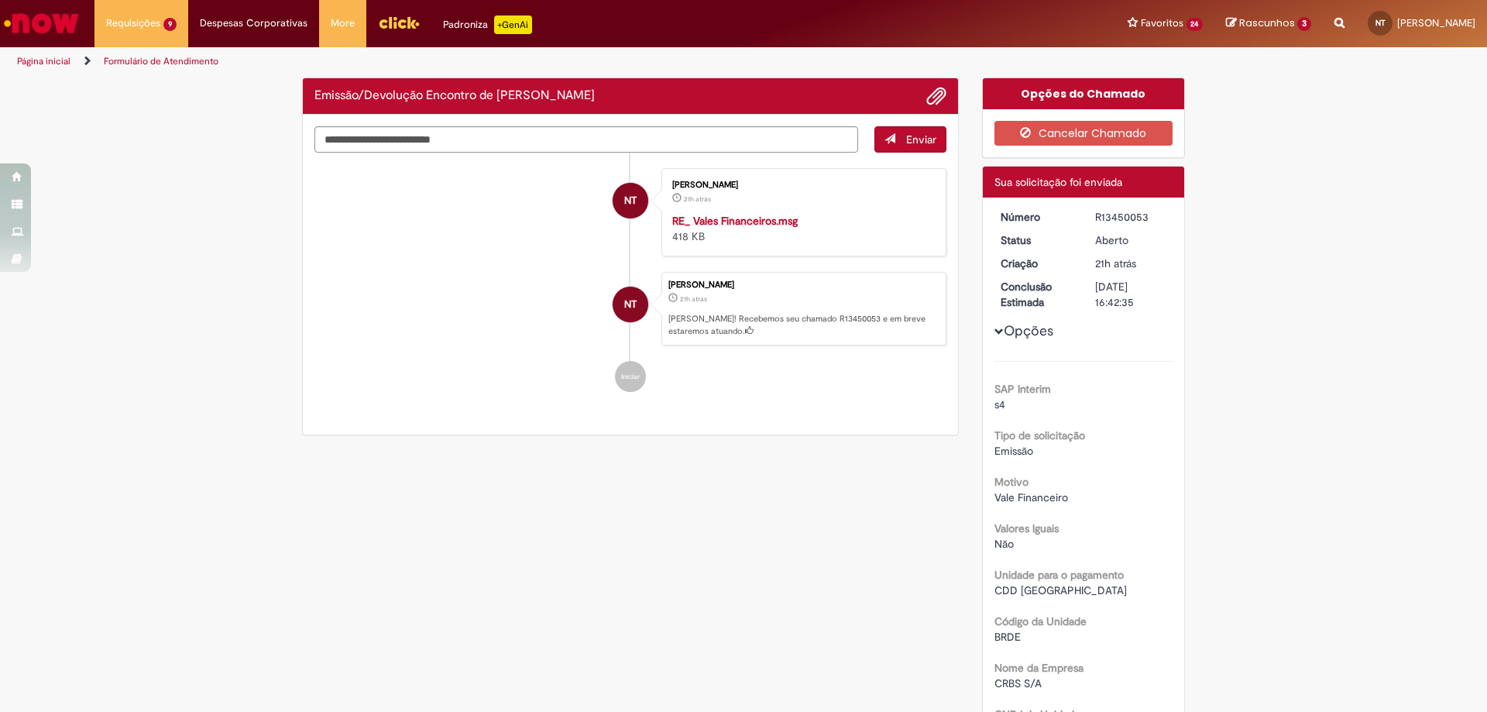  I want to click on b: SAP Interim, so click(1022, 389).